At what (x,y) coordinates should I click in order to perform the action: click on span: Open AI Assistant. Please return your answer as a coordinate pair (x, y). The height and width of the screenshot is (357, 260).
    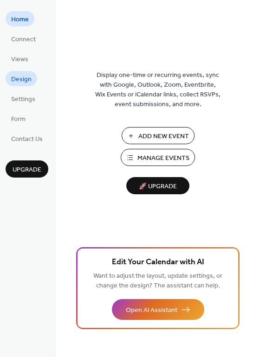
    Looking at the image, I should click on (151, 310).